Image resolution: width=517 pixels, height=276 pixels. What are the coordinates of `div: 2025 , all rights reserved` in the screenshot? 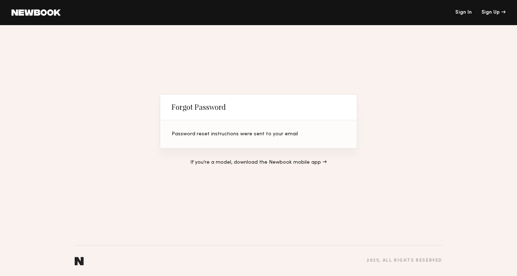 It's located at (404, 260).